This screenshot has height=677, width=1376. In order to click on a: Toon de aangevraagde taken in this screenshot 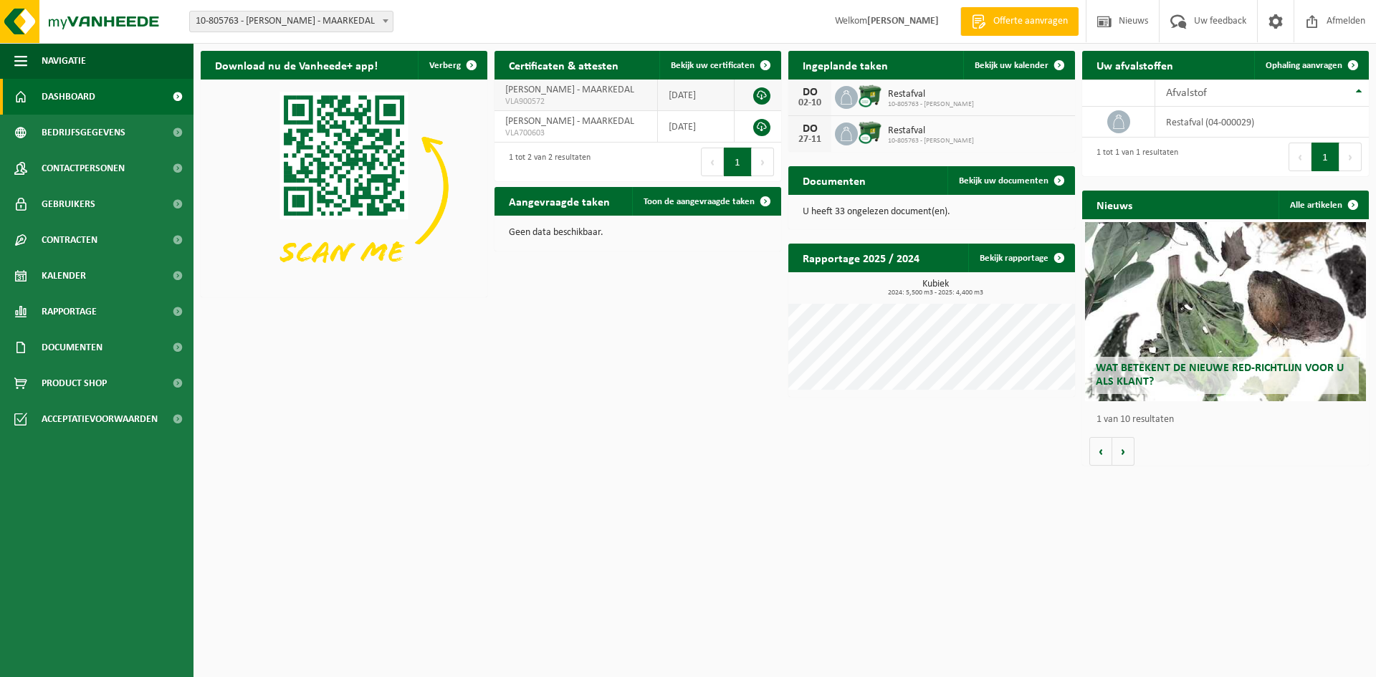, I will do `click(706, 201)`.